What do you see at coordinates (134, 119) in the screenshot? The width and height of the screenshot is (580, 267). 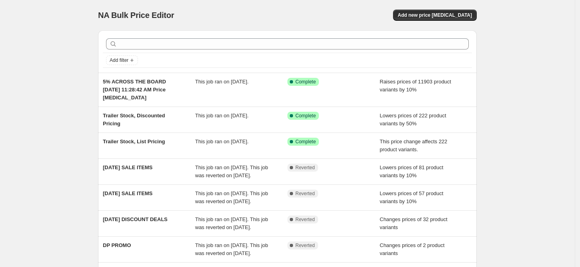 I see `span: Trailer Stock, Discounted Pricing` at bounding box center [134, 119].